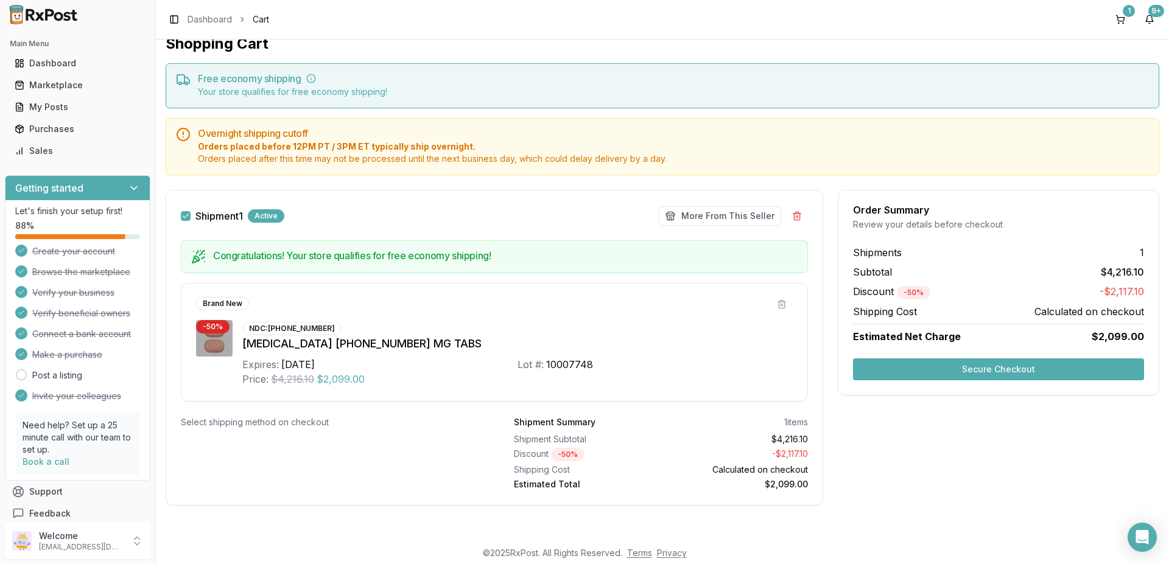 The width and height of the screenshot is (1169, 564). Describe the element at coordinates (585, 470) in the screenshot. I see `div: Shipping Cost` at that location.